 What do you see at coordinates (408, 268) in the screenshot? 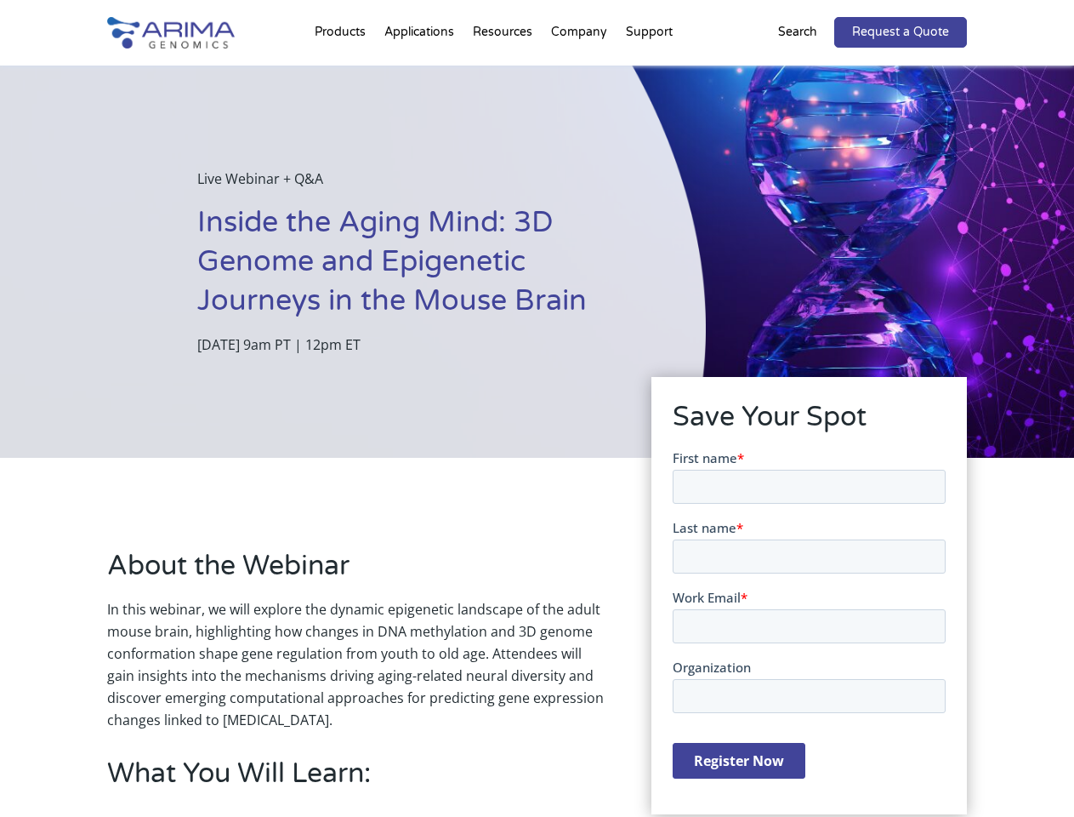
I see `h1: Inside the Aging Mind: 3D Genome and Epigenetic Journeys in the Mouse Brain` at bounding box center [408, 268].